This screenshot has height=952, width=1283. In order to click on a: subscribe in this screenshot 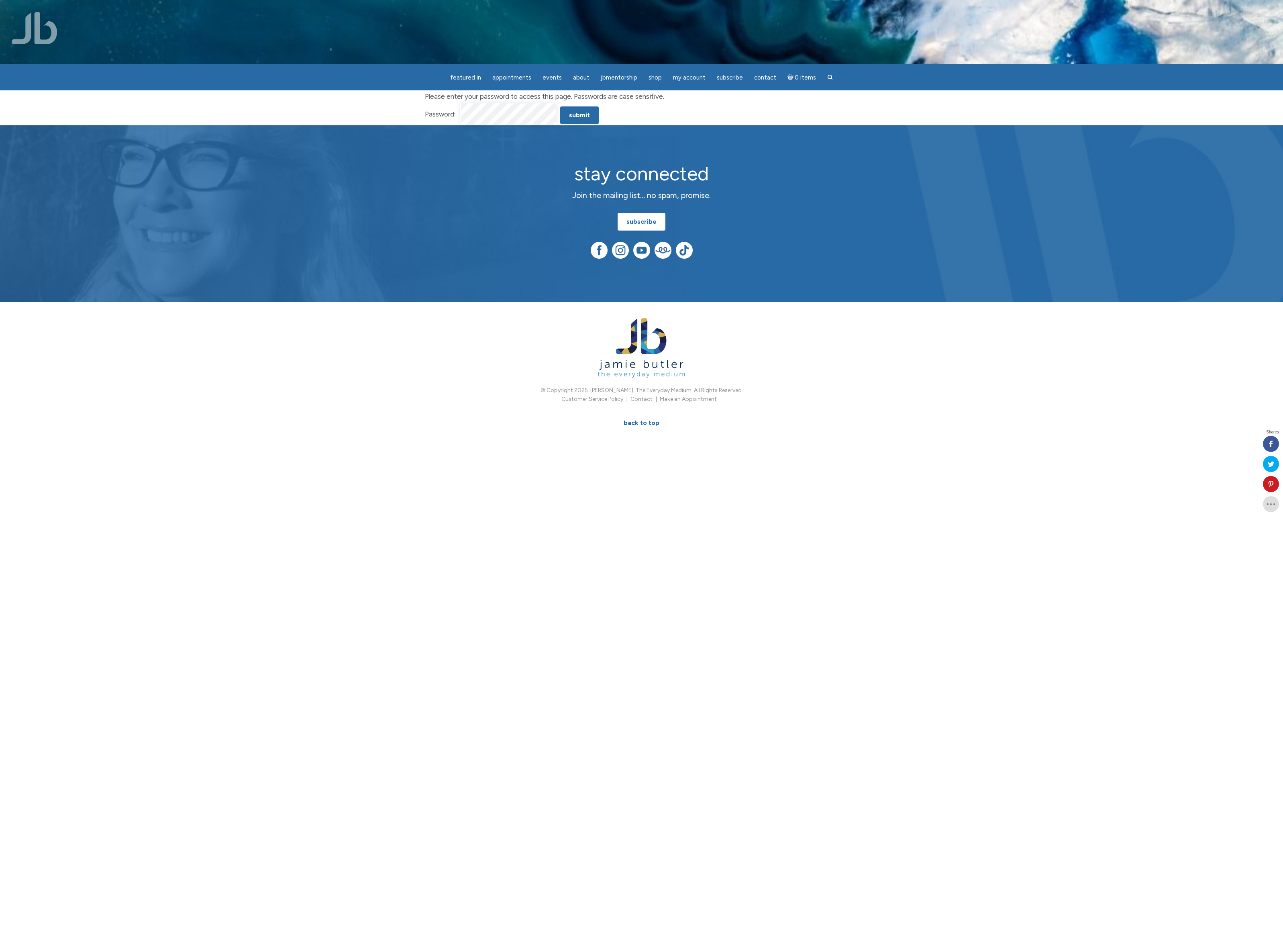, I will do `click(642, 222)`.